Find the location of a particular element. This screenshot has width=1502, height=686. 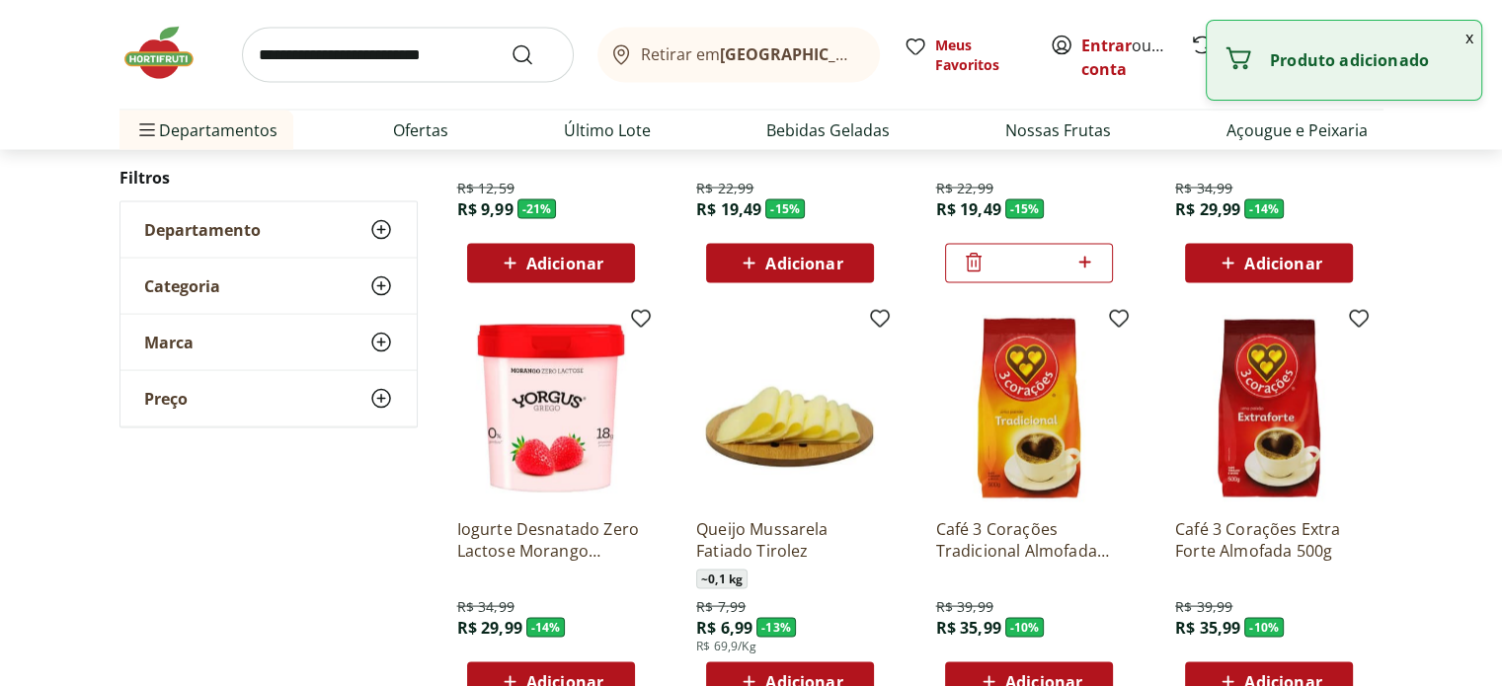

p: Produto adicionado is located at coordinates (1368, 60).